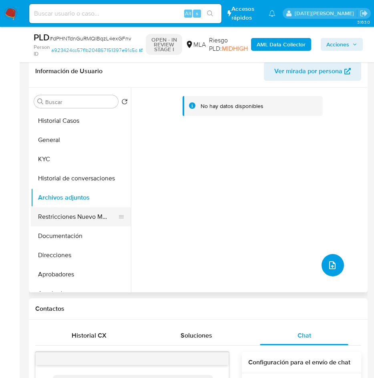  What do you see at coordinates (81, 255) in the screenshot?
I see `button: Direcciones` at bounding box center [81, 255].